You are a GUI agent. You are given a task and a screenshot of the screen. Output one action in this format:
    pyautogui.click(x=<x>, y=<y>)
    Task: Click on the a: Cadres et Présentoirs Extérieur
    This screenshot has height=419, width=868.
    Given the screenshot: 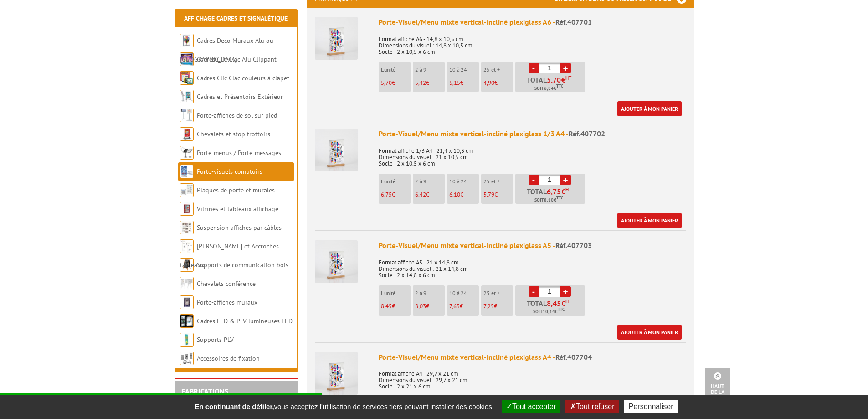 What is the action you would take?
    pyautogui.click(x=240, y=97)
    